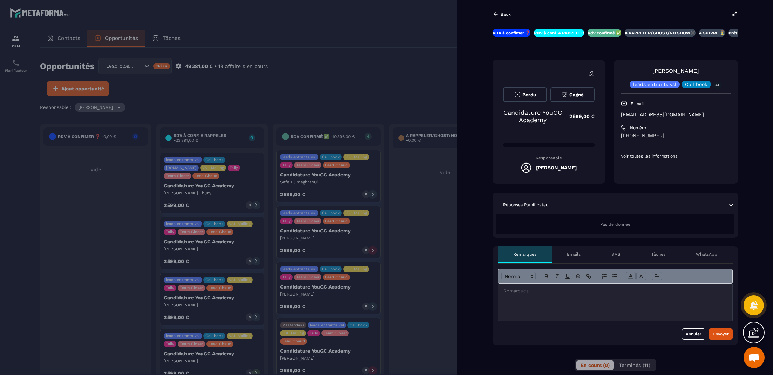 The height and width of the screenshot is (375, 773). I want to click on button: Annuler, so click(693, 334).